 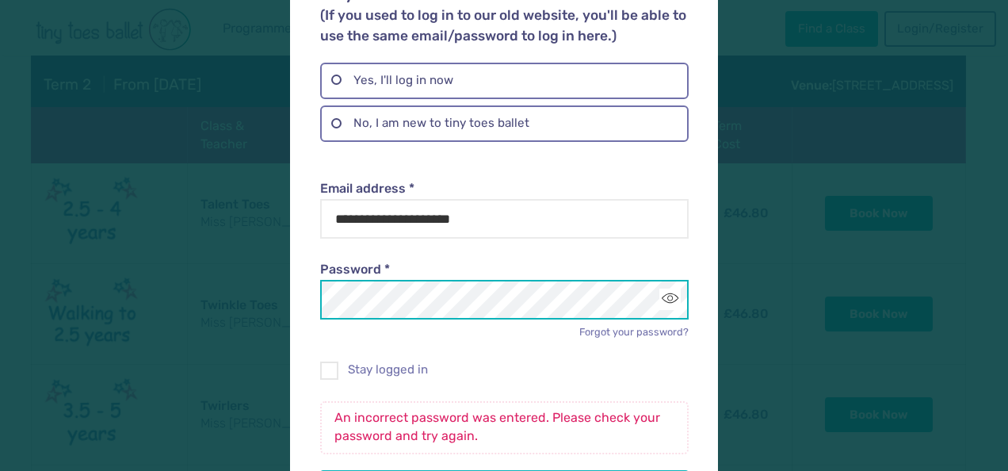 I want to click on label: Stay logged in, so click(x=504, y=369).